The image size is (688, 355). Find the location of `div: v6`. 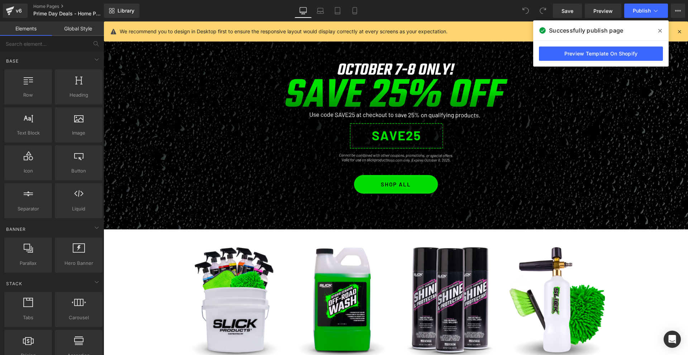

div: v6 is located at coordinates (19, 11).